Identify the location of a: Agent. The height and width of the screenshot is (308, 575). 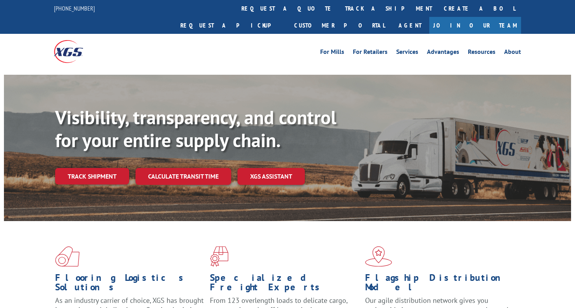
(410, 25).